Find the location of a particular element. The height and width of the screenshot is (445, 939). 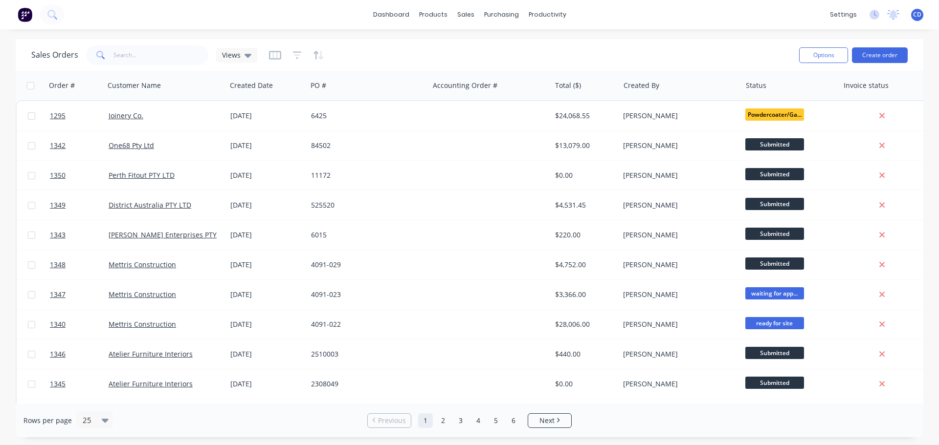

span: 1345 is located at coordinates (58, 384).